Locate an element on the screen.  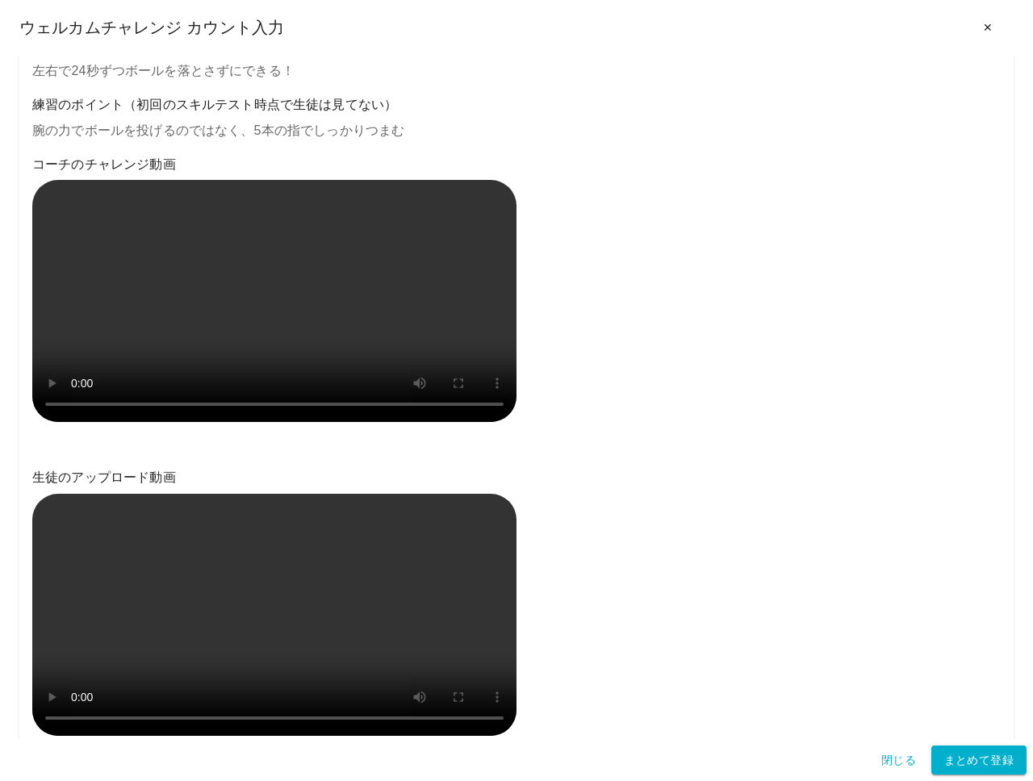
button: 閉じる is located at coordinates (899, 760).